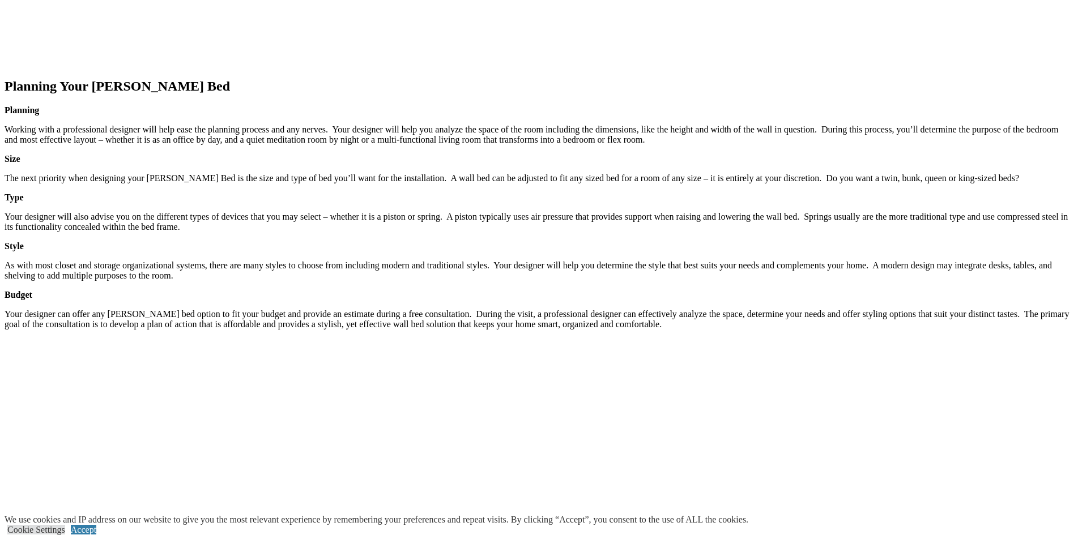 The width and height of the screenshot is (1078, 535). What do you see at coordinates (22, 110) in the screenshot?
I see `strong: Planning` at bounding box center [22, 110].